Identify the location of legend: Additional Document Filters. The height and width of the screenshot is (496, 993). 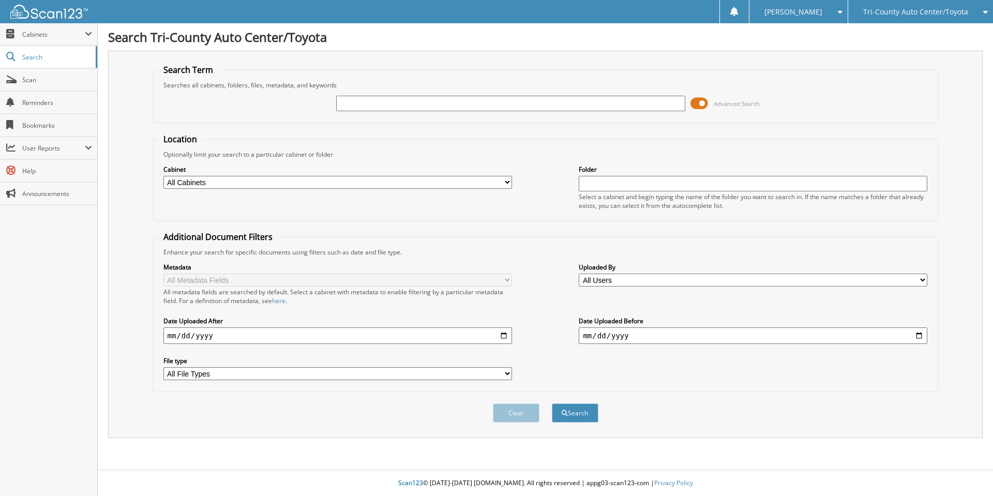
(218, 237).